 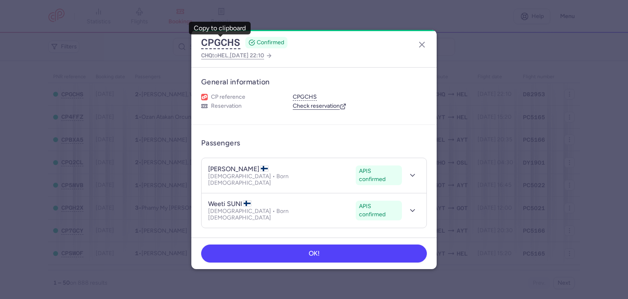 I want to click on h3: General information, so click(x=314, y=82).